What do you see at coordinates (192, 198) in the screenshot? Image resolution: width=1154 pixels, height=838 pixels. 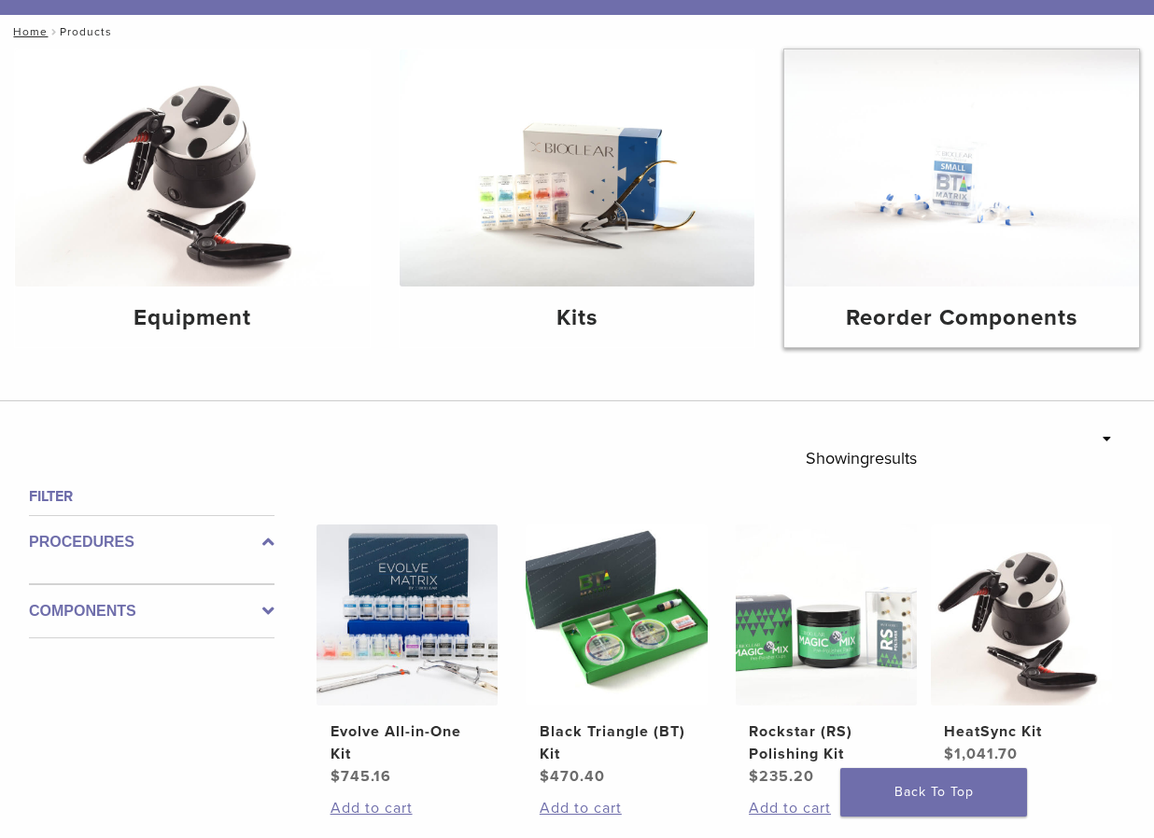 I see `a: Equipment` at bounding box center [192, 198].